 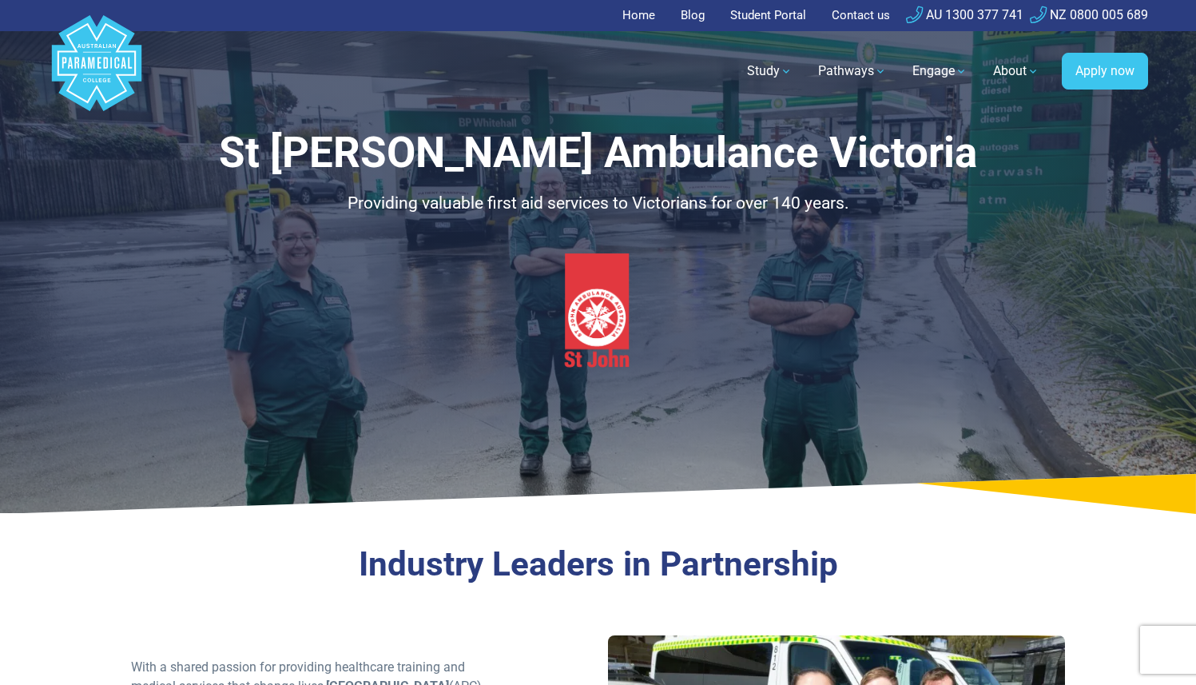 What do you see at coordinates (1016, 71) in the screenshot?
I see `a: About` at bounding box center [1016, 71].